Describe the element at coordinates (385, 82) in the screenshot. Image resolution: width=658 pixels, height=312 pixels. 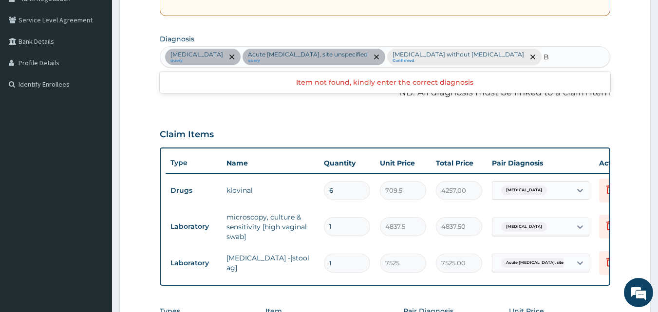
I see `div: Item not found, kindly enter the correct diagnosis` at that location.